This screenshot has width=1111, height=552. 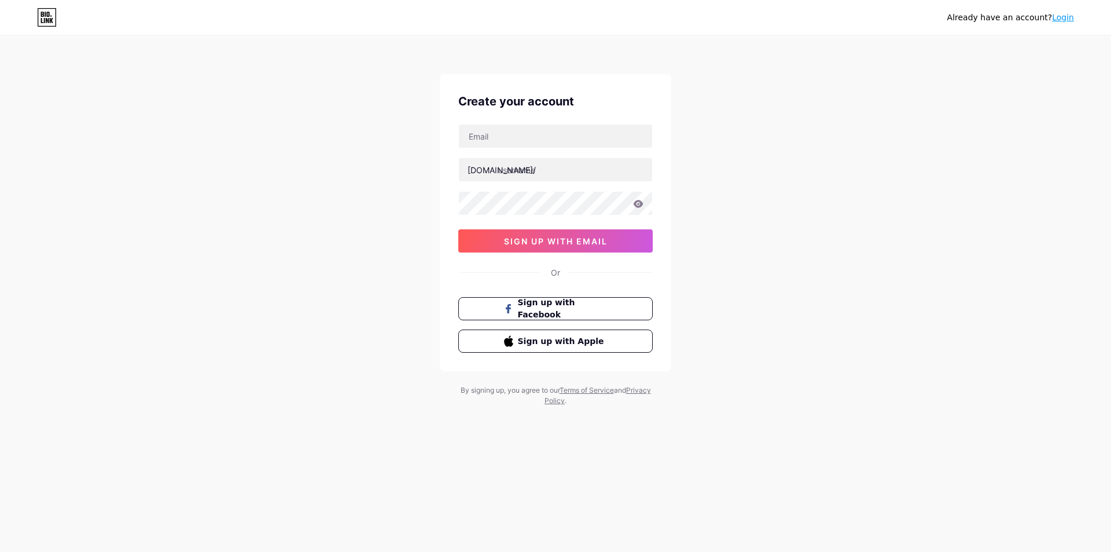 What do you see at coordinates (556, 341) in the screenshot?
I see `a: Sign up with Apple` at bounding box center [556, 341].